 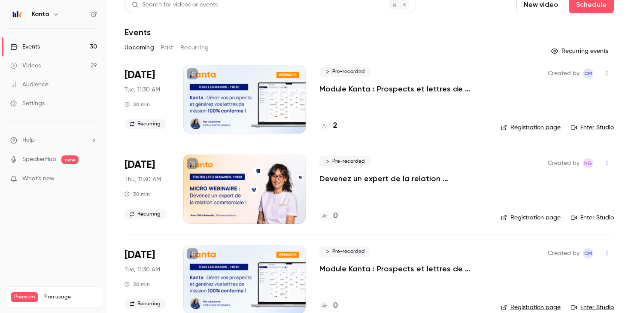 I want to click on h6: Kanta, so click(x=40, y=14).